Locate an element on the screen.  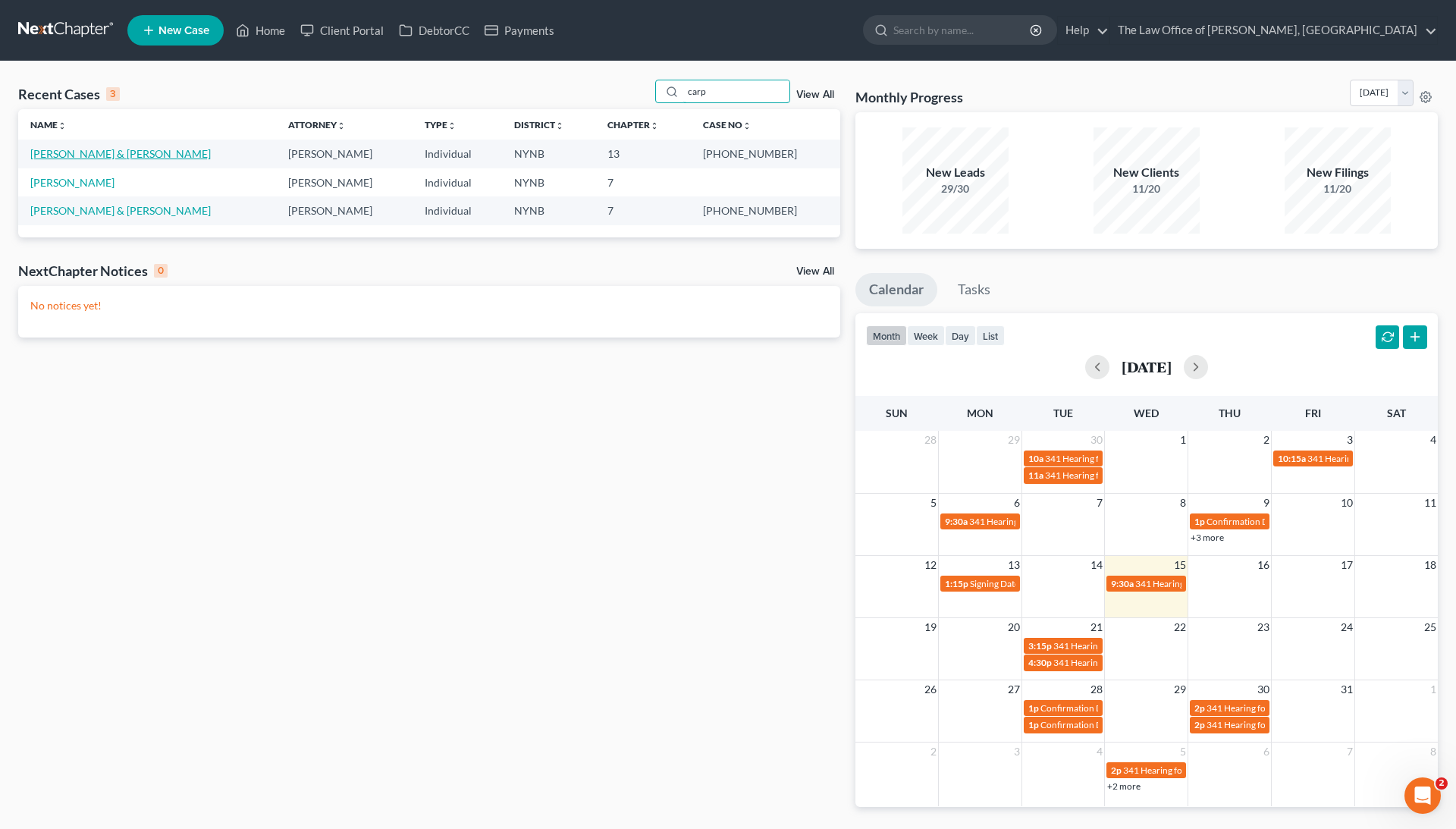
span: Thu is located at coordinates (1229, 412).